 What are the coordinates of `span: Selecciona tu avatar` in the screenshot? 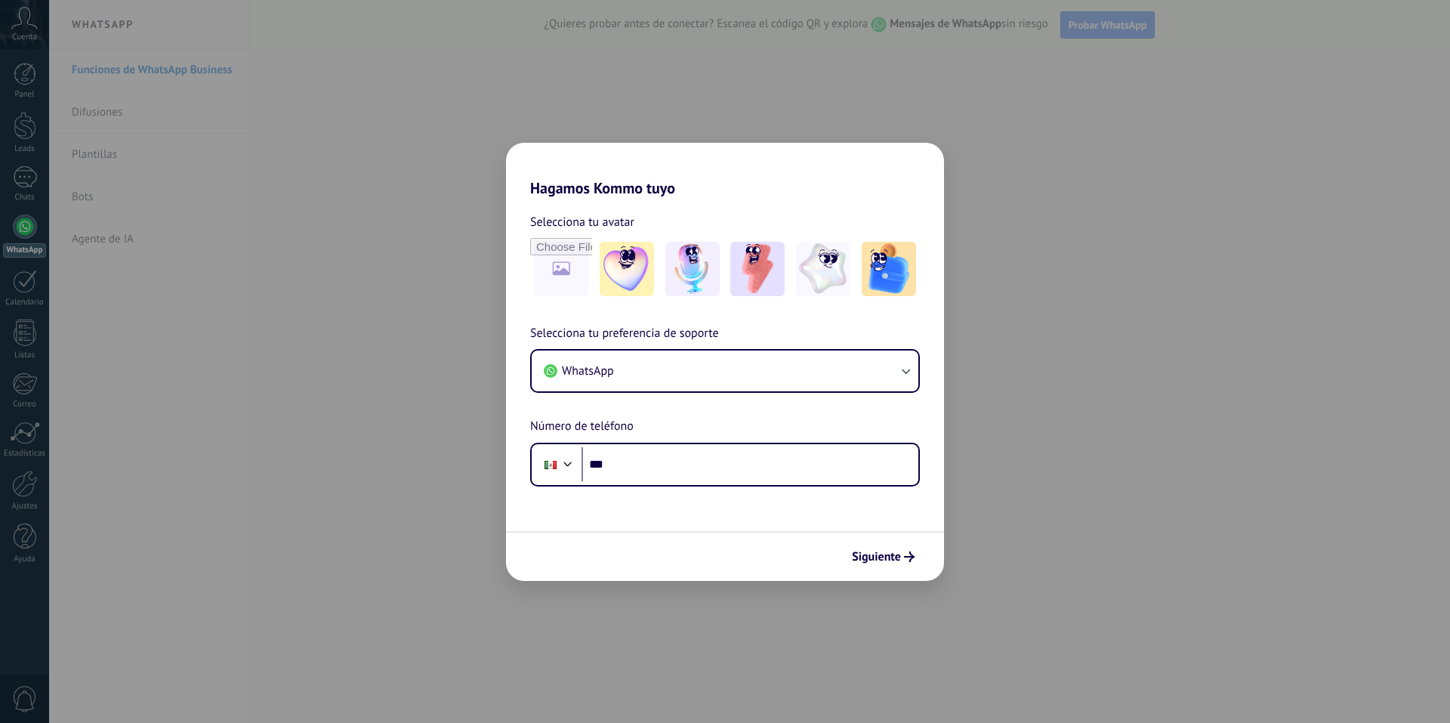 It's located at (582, 222).